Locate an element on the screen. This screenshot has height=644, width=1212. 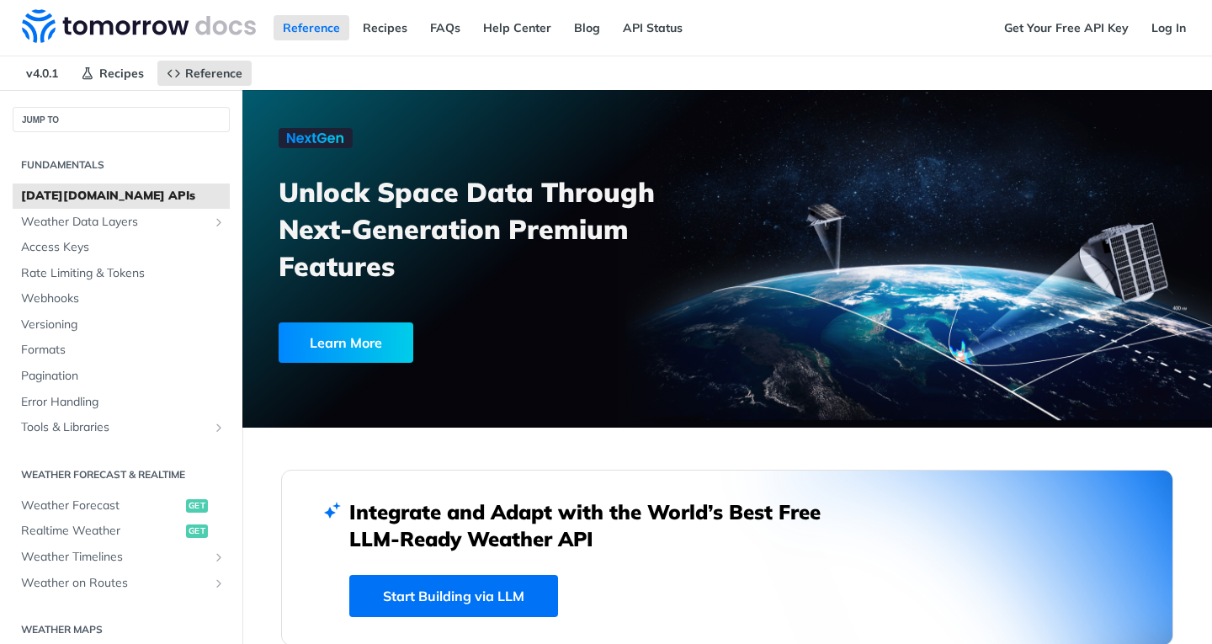
h2: Fundamentals is located at coordinates (121, 165).